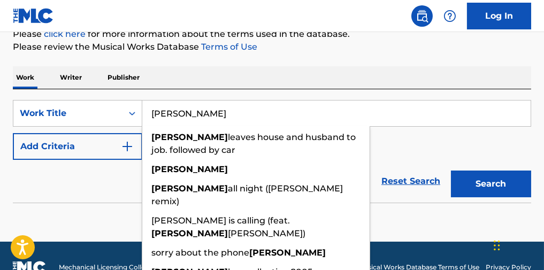  What do you see at coordinates (411, 181) in the screenshot?
I see `a: Reset Search` at bounding box center [411, 181].